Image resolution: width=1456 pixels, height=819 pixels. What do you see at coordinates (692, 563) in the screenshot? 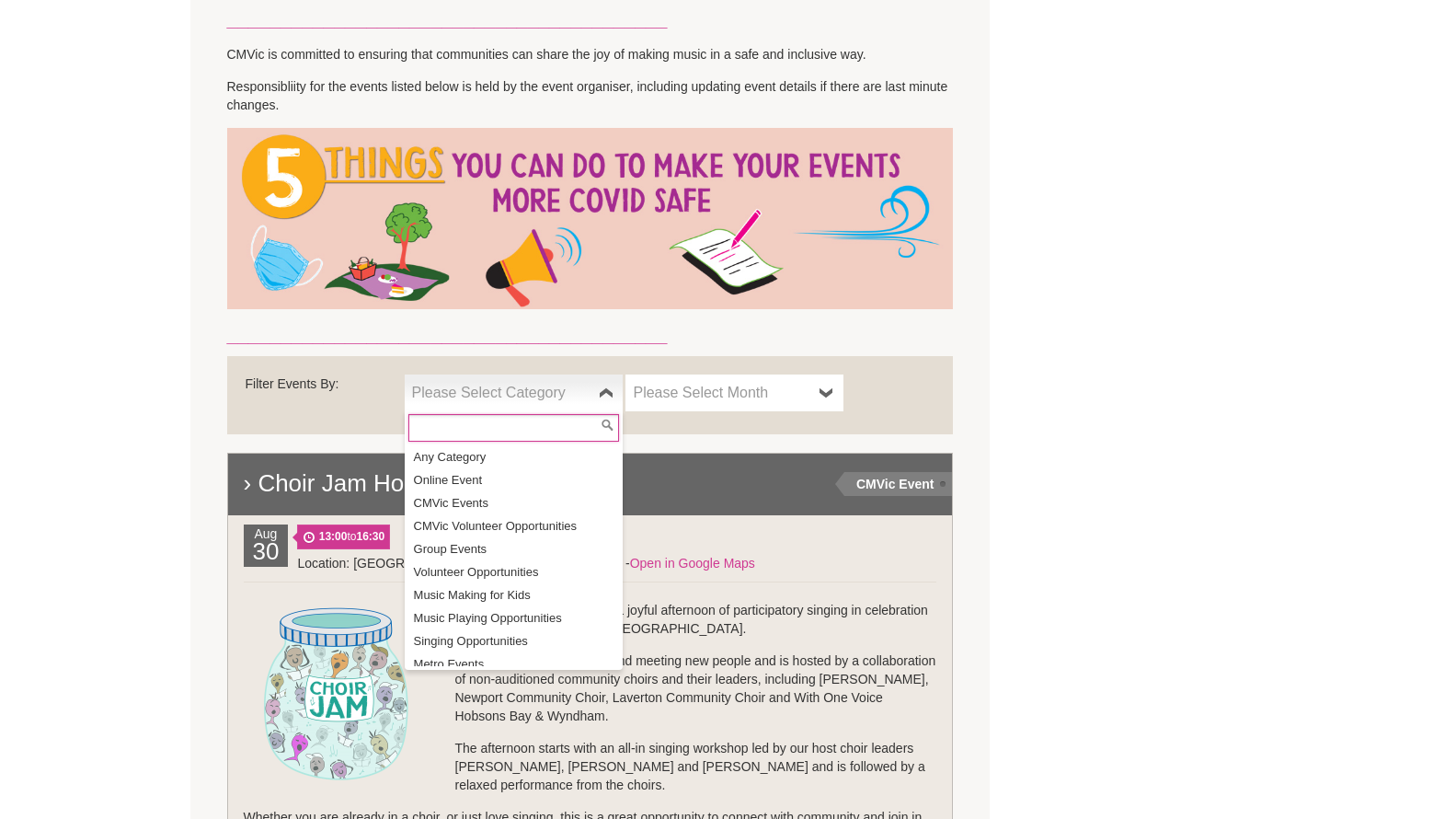
I see `a: Open in Google Maps` at bounding box center [692, 563].